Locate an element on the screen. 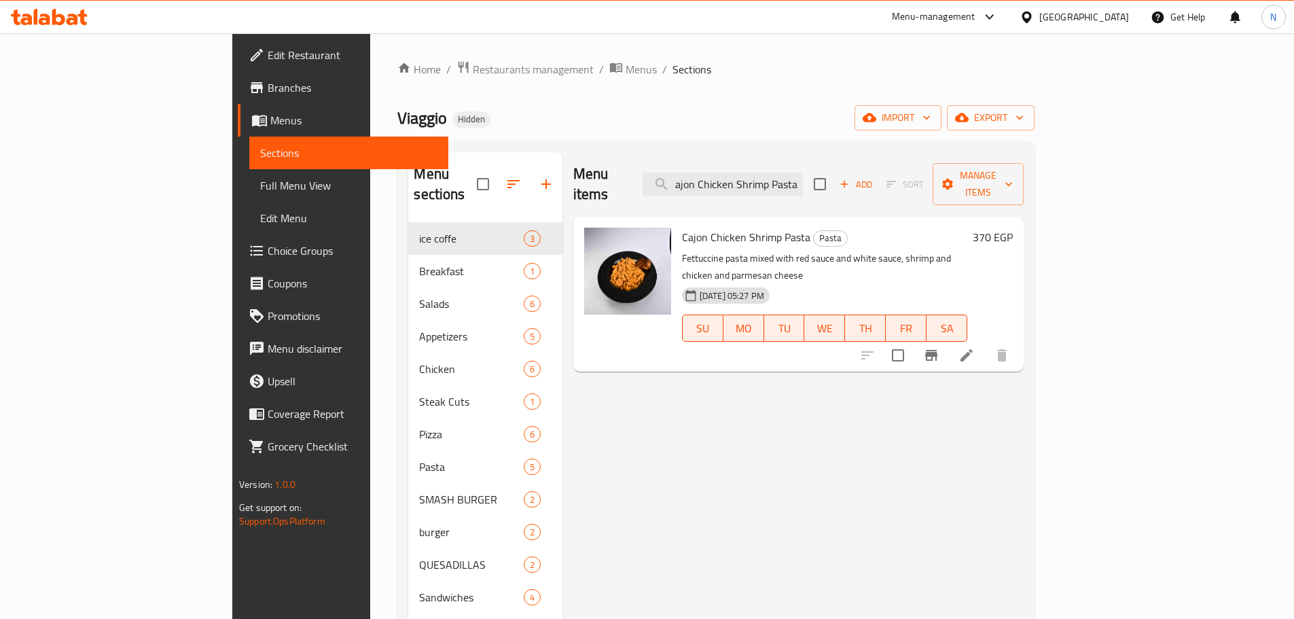 This screenshot has width=1294, height=619. span: Select all sections is located at coordinates (483, 184).